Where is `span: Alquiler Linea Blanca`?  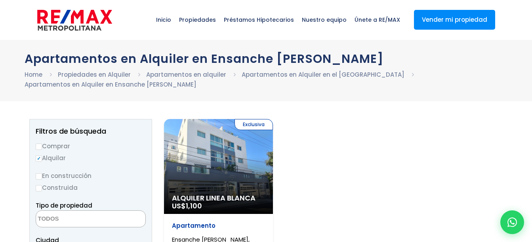 span: Alquiler Linea Blanca is located at coordinates (218, 198).